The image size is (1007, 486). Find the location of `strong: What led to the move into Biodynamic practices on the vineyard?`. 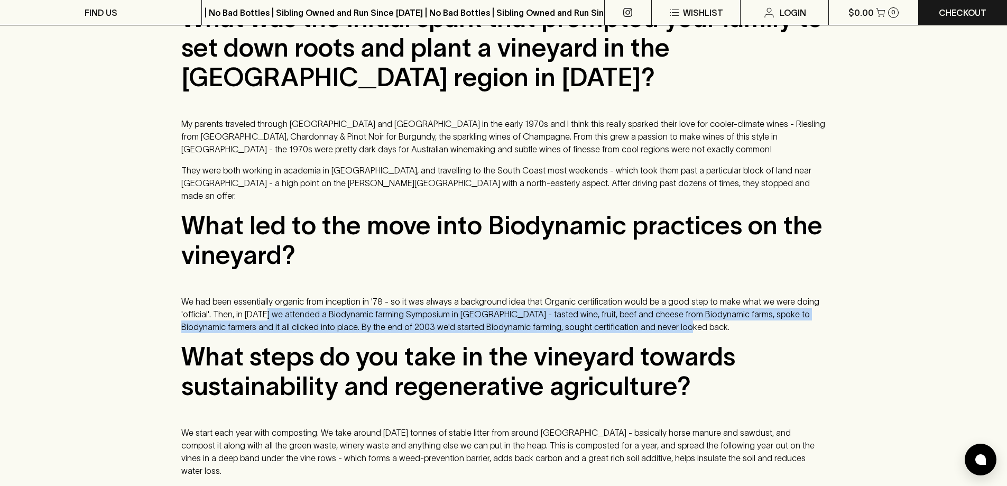

strong: What led to the move into Biodynamic practices on the vineyard? is located at coordinates (502, 240).